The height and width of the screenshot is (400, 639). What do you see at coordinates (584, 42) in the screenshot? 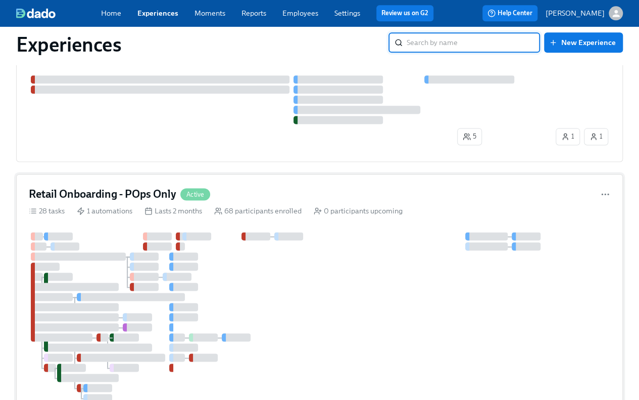
I see `button: New Experience` at bounding box center [584, 42].